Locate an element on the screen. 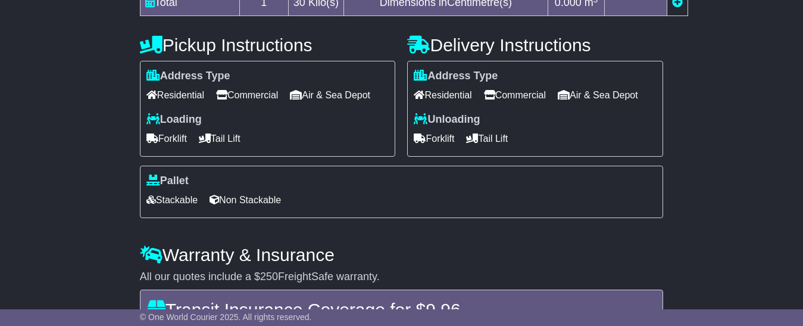 The width and height of the screenshot is (803, 326). h4: Transit Insurance Coverage for $ is located at coordinates (401, 309).